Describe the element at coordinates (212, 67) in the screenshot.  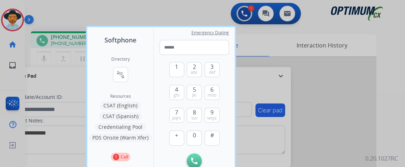
I see `span: 3` at that location.